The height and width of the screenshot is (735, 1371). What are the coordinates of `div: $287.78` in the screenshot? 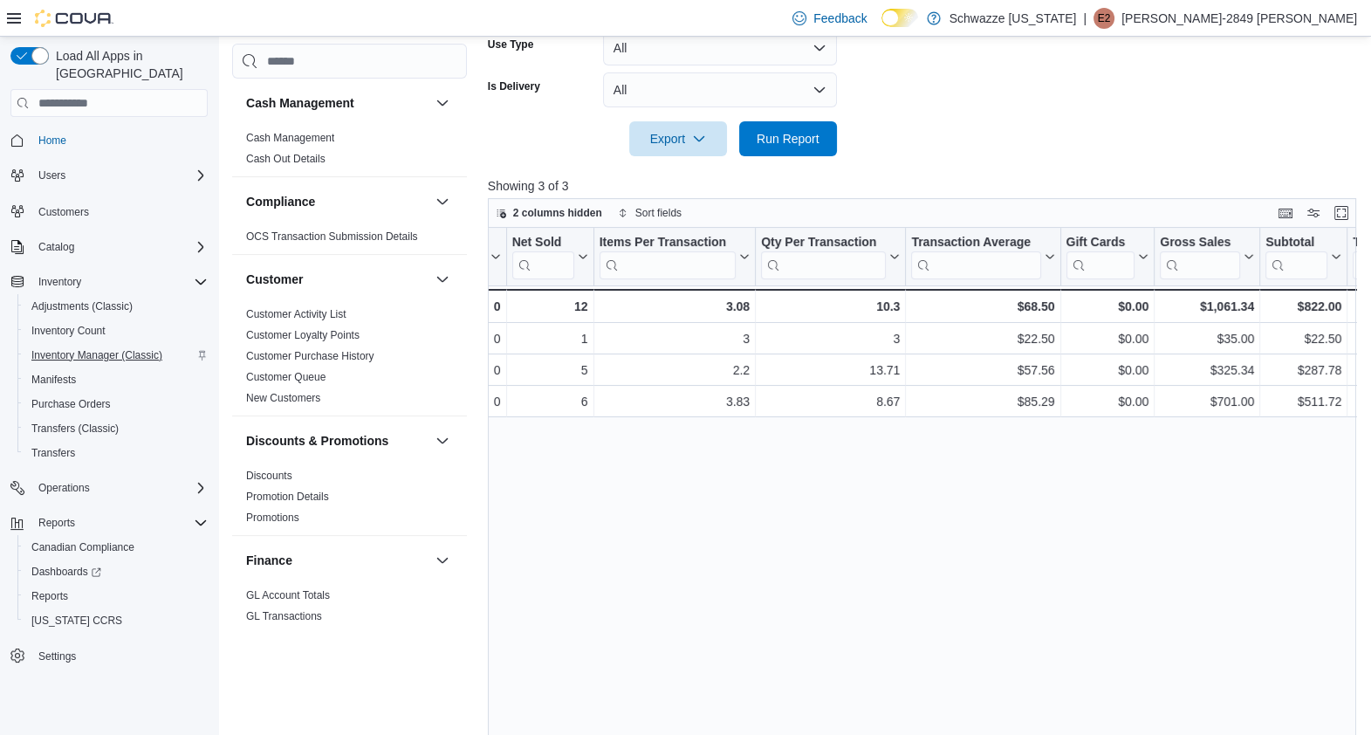 It's located at (1303, 370).